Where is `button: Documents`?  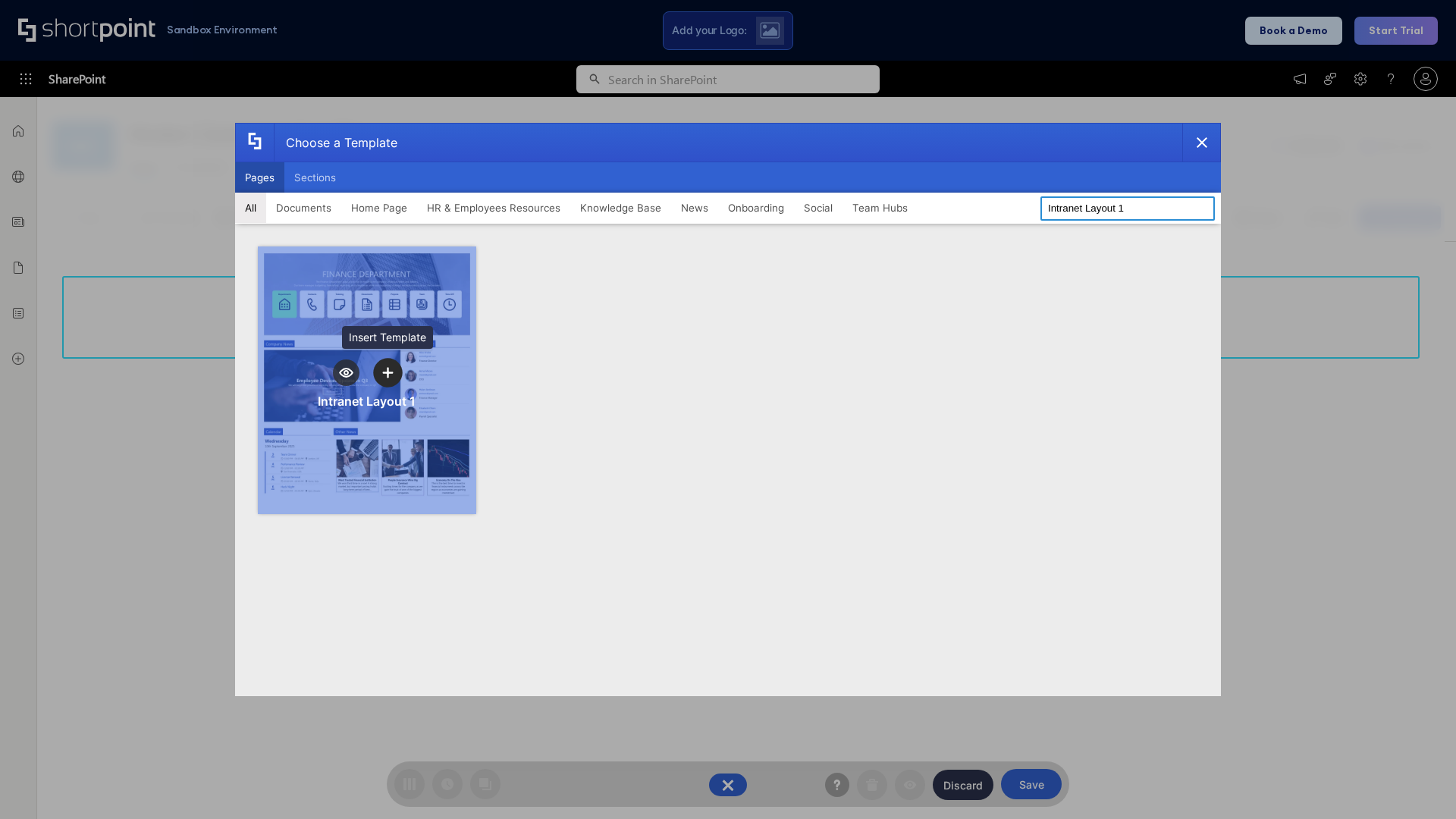
button: Documents is located at coordinates (303, 208).